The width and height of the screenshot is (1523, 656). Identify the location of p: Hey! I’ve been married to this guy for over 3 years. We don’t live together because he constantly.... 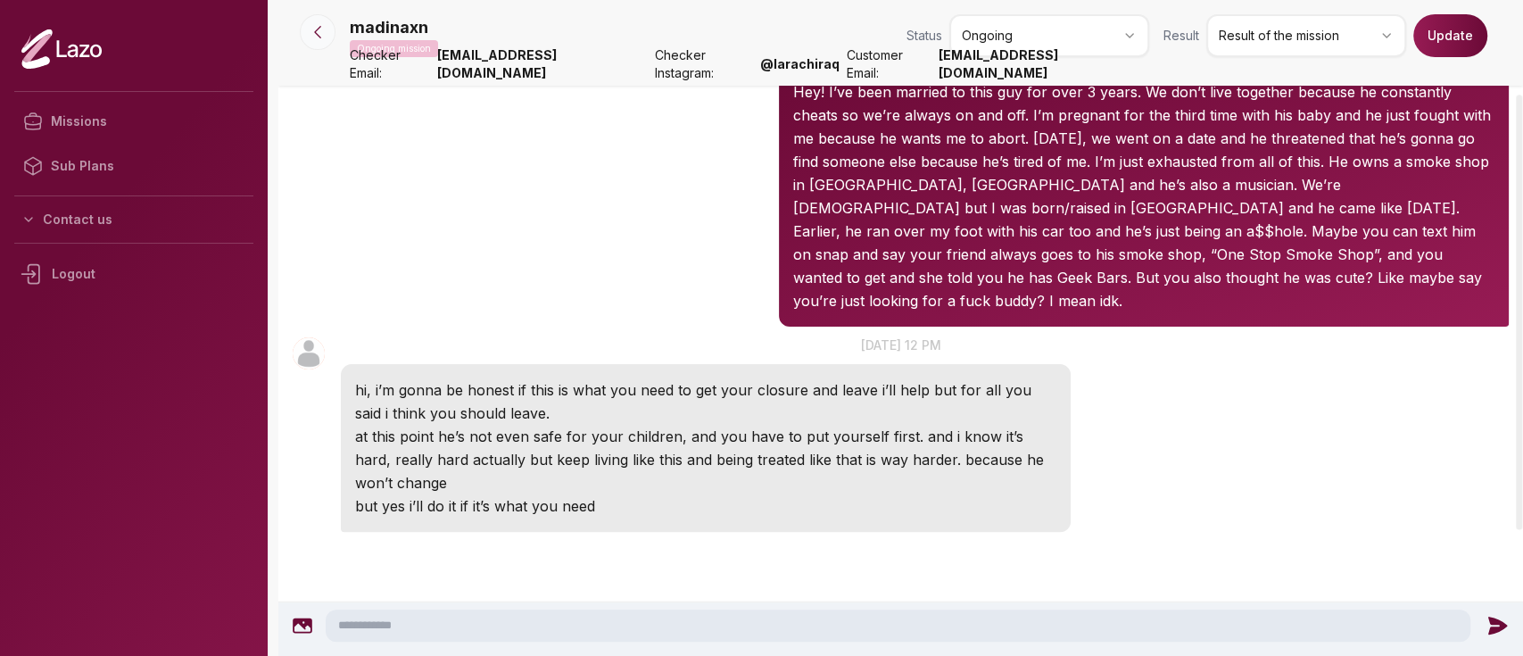
(1144, 196).